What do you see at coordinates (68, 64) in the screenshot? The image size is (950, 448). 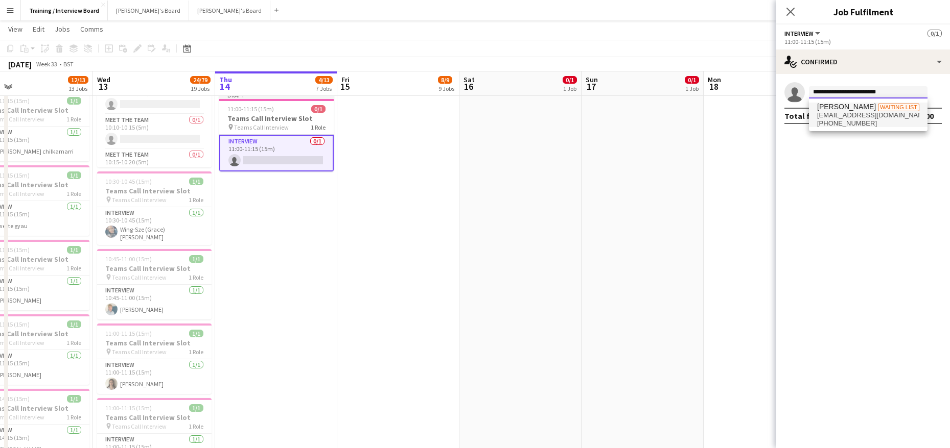 I see `div: BST` at bounding box center [68, 64].